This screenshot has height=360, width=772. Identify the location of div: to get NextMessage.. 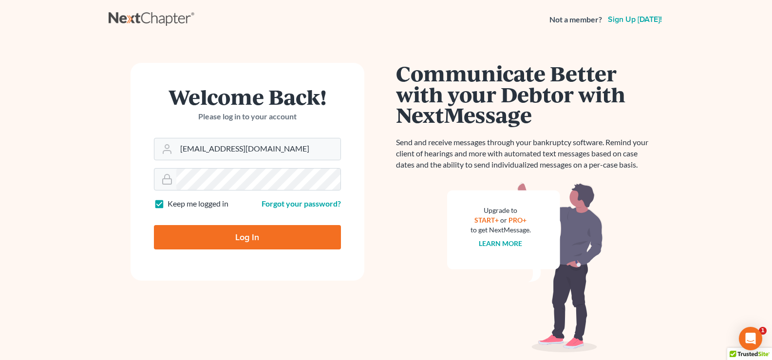
(501, 230).